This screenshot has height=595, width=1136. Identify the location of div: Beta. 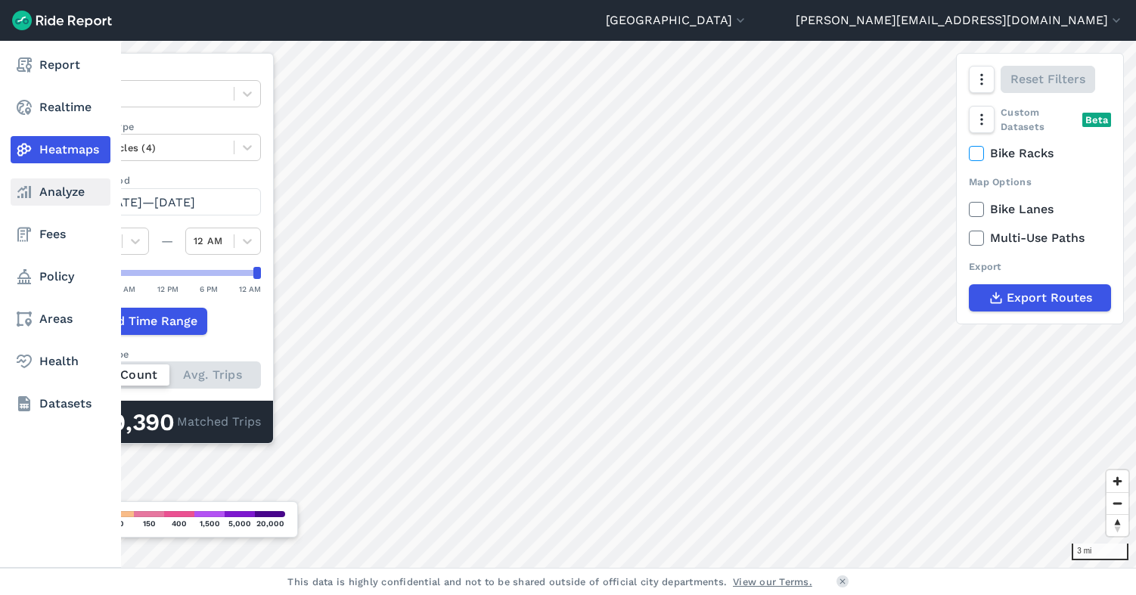
(1097, 120).